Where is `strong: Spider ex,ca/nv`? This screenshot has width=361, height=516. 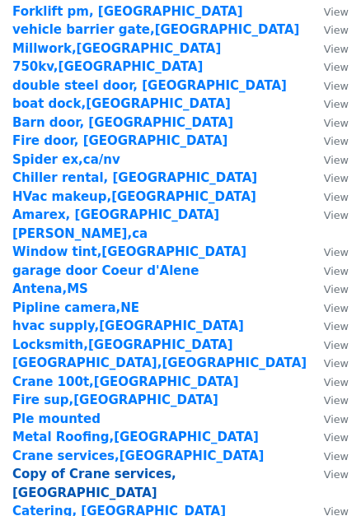
strong: Spider ex,ca/nv is located at coordinates (66, 160).